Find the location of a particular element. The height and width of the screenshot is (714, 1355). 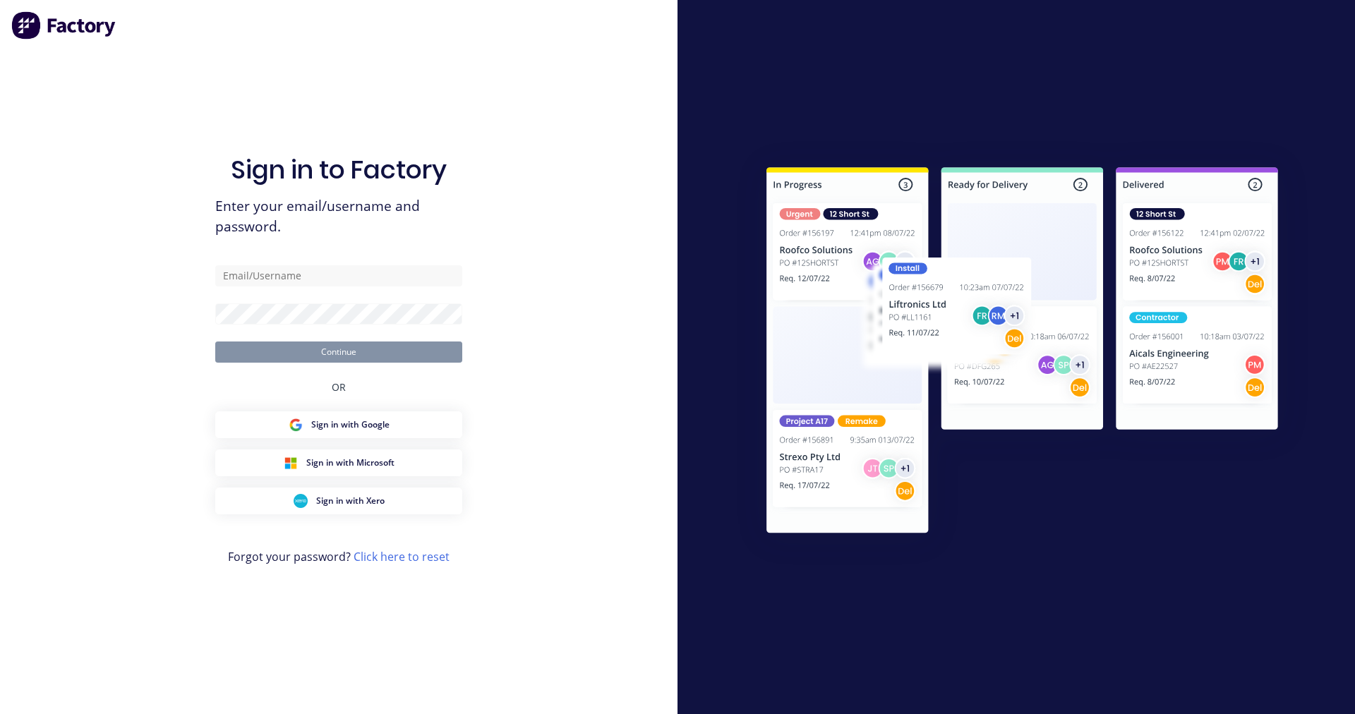

img: Factory is located at coordinates (64, 25).